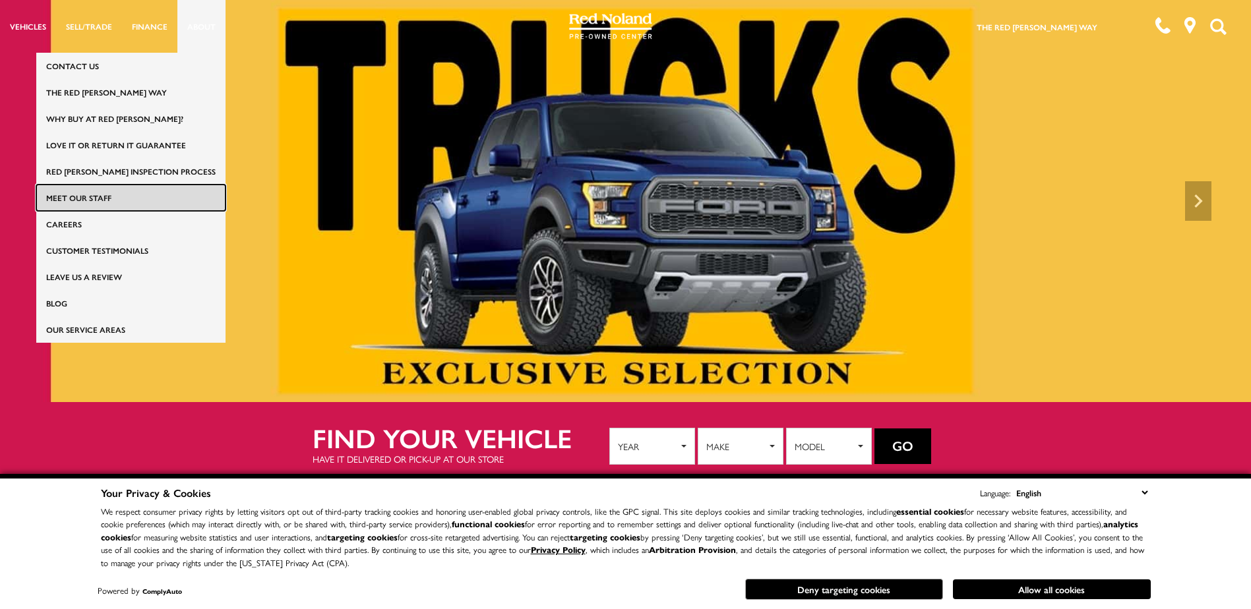 The height and width of the screenshot is (609, 1251). Describe the element at coordinates (131, 303) in the screenshot. I see `a: Blog` at that location.